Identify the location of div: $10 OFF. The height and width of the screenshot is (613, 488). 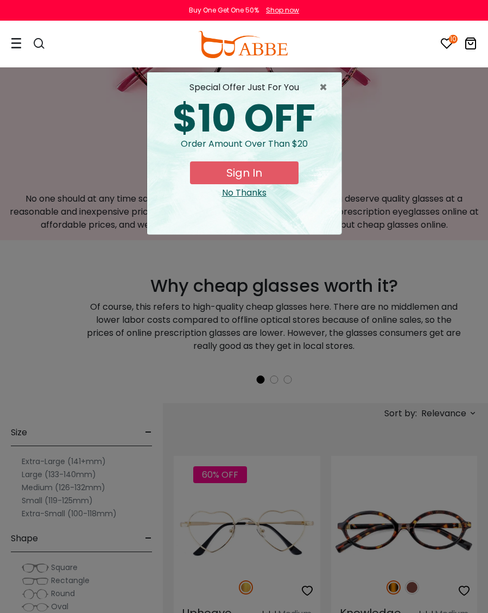
(244, 118).